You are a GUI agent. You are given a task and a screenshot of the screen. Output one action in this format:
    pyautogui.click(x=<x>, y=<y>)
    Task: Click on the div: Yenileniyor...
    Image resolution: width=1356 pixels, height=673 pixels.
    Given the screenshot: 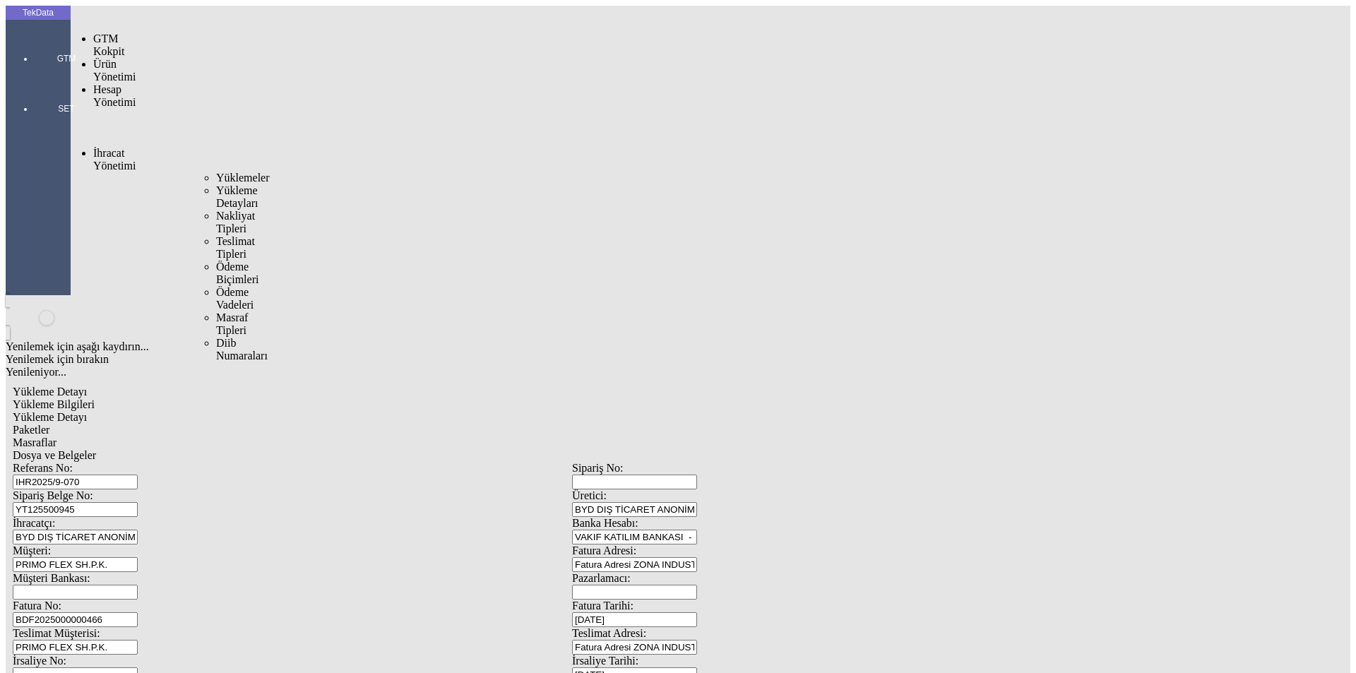 What is the action you would take?
    pyautogui.click(x=572, y=372)
    